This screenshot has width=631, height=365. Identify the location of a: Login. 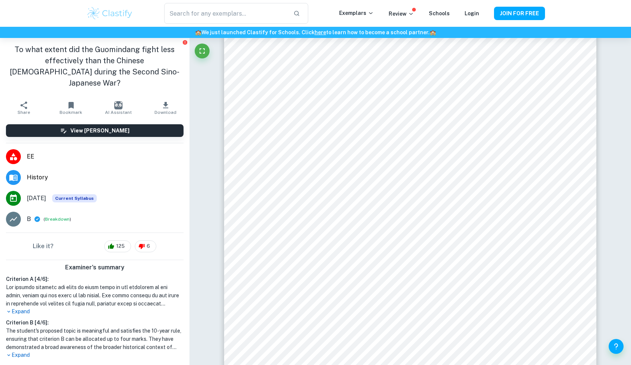
(472, 13).